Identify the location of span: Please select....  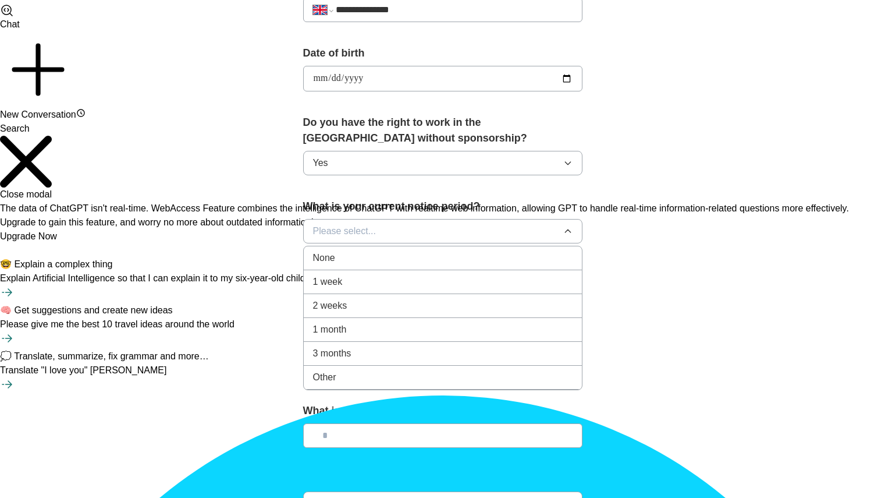
(345, 231).